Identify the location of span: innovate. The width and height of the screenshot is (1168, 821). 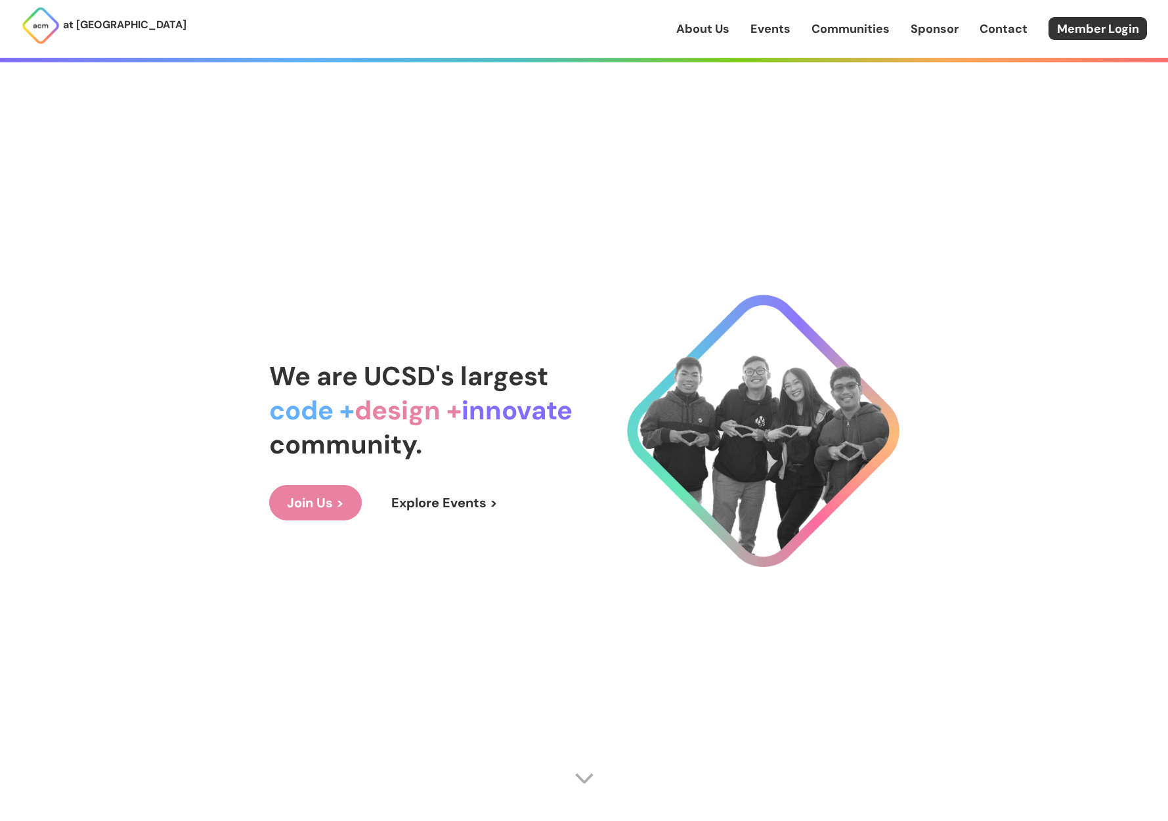
(517, 410).